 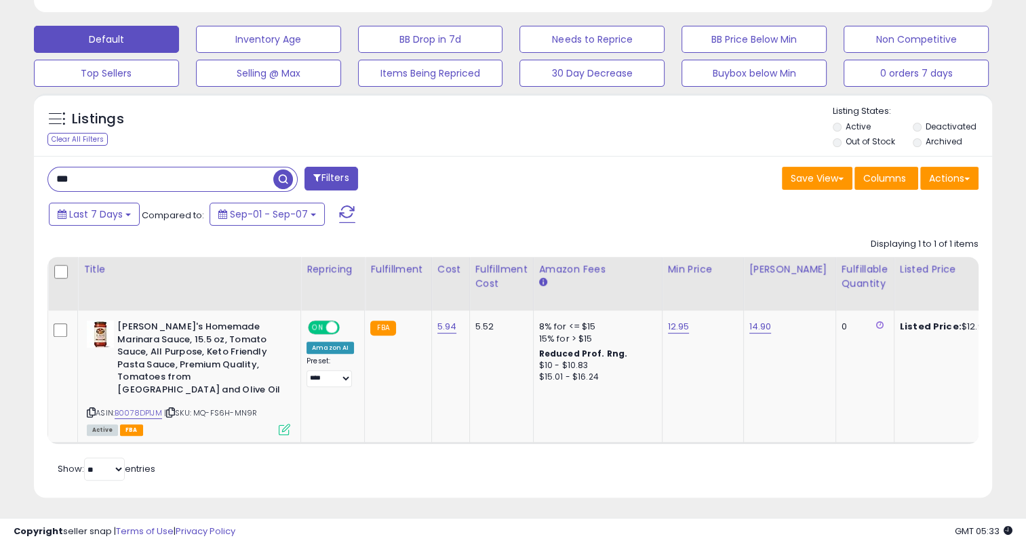 What do you see at coordinates (583, 353) in the screenshot?
I see `b: Reduced Prof. Rng.` at bounding box center [583, 353].